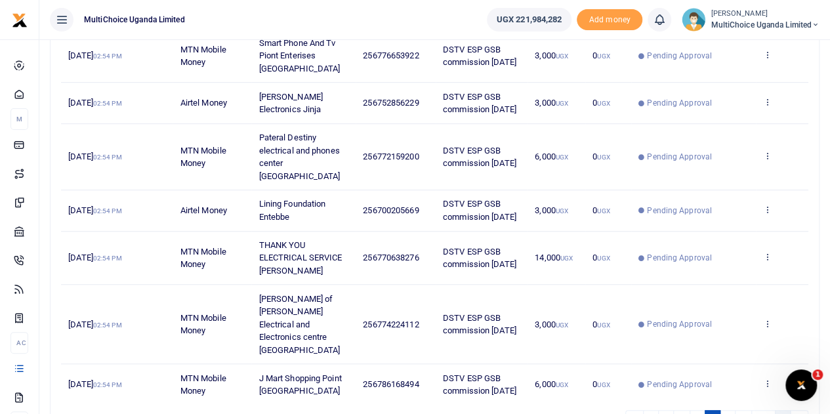 The image size is (830, 414). What do you see at coordinates (391, 384) in the screenshot?
I see `span: 256786168494` at bounding box center [391, 384].